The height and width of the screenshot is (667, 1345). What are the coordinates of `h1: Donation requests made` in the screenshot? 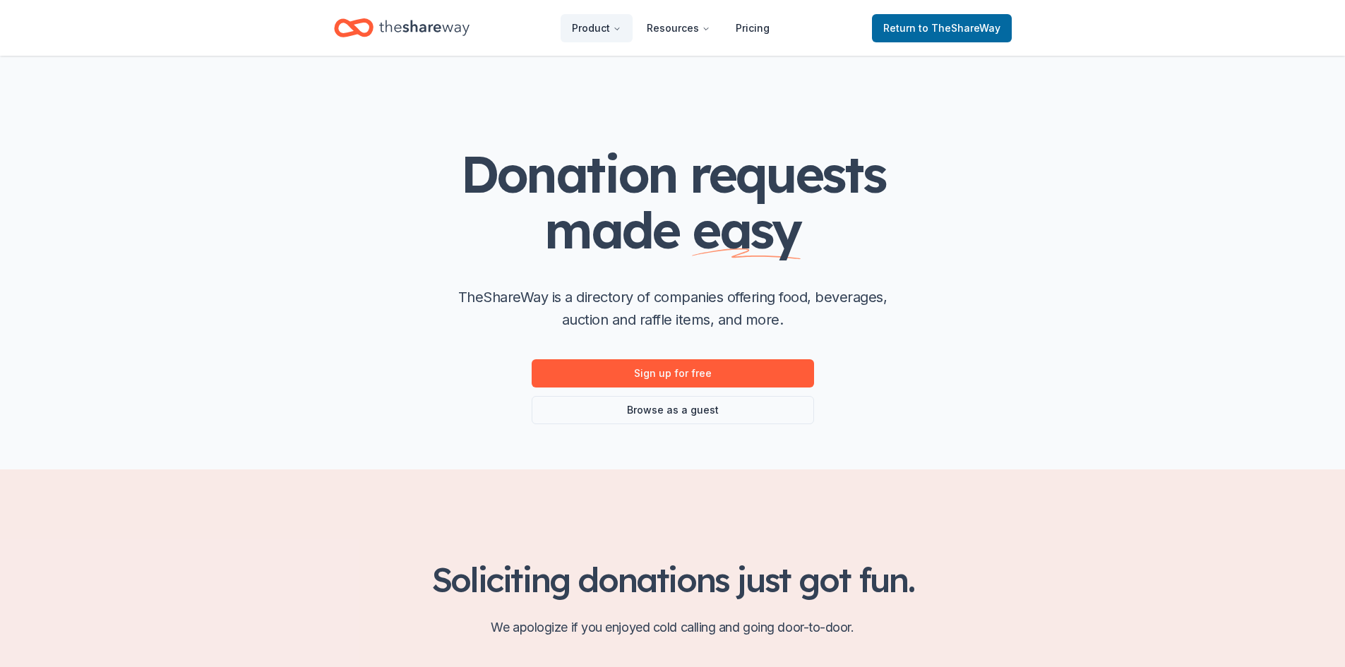 It's located at (673, 202).